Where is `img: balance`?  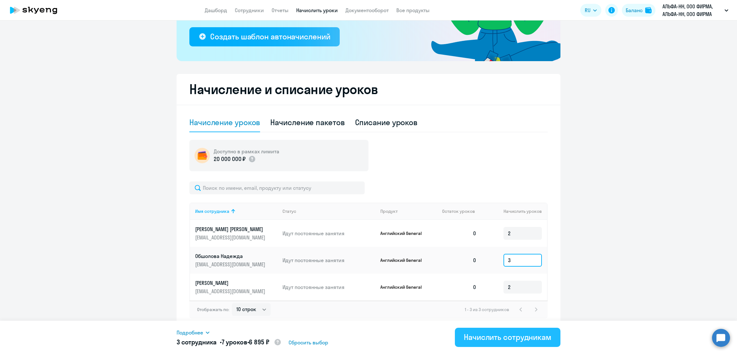
img: balance is located at coordinates (648, 10).